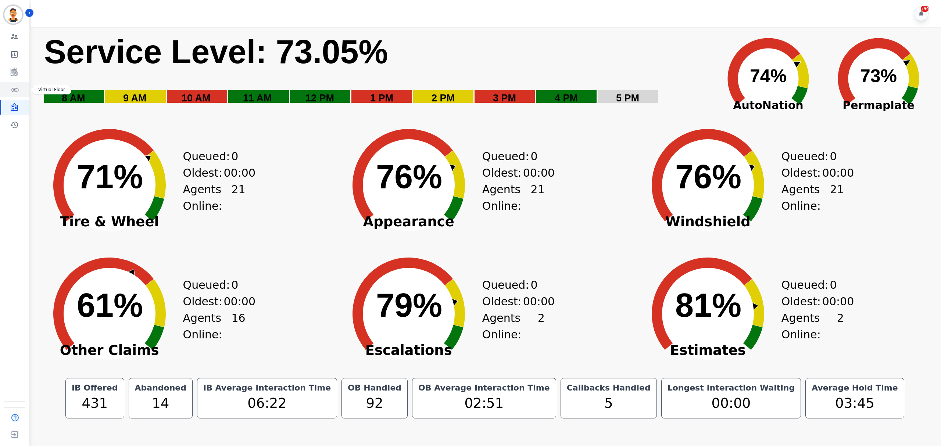 This screenshot has height=446, width=941. I want to click on div: 00:00, so click(731, 404).